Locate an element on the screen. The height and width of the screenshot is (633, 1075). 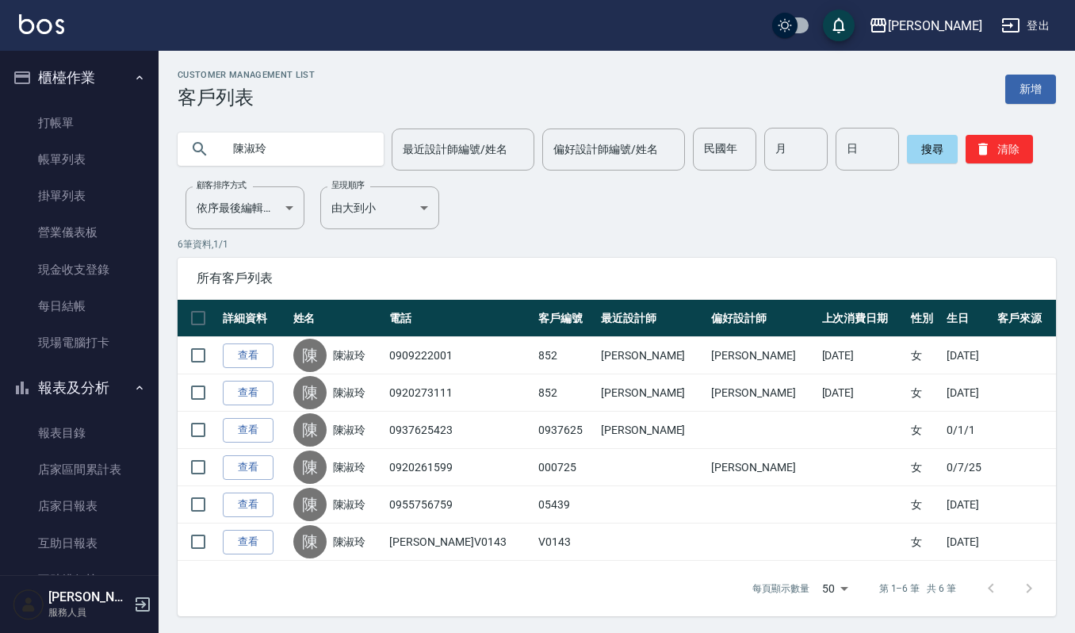
th: 生日 is located at coordinates (968, 318).